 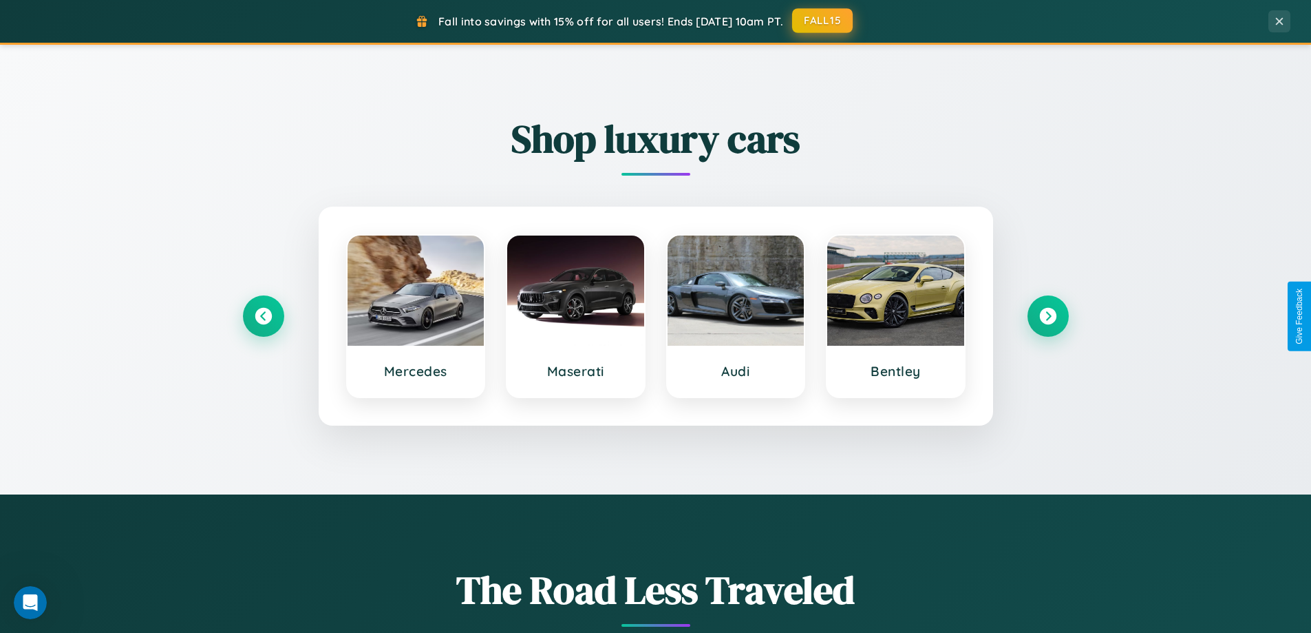 I want to click on button: FALL15, so click(x=823, y=21).